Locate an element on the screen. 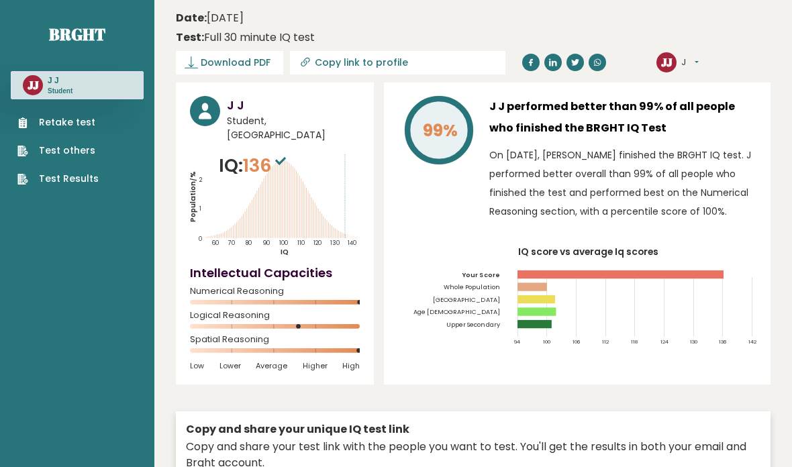  button: J is located at coordinates (690, 62).